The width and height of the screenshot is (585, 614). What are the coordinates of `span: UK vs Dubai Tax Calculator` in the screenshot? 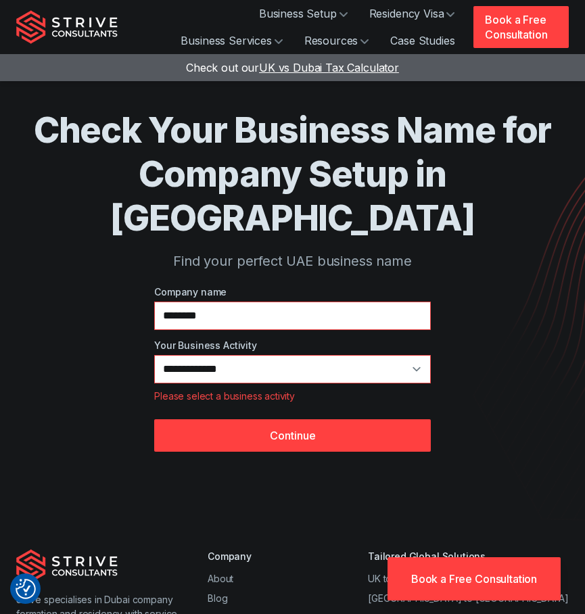 It's located at (329, 68).